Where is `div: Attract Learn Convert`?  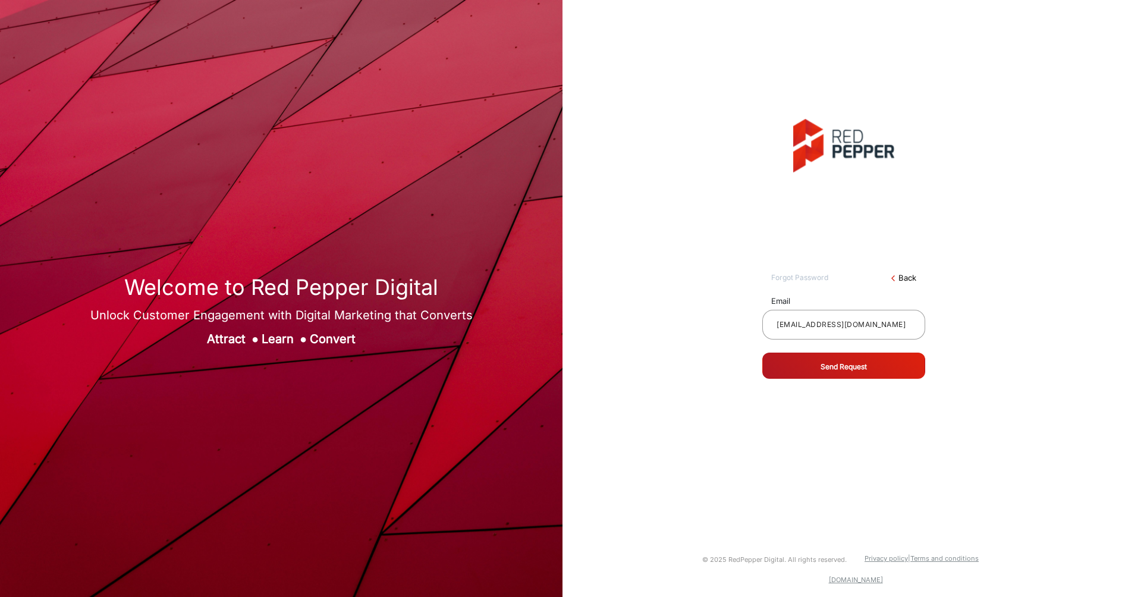 div: Attract Learn Convert is located at coordinates (281, 339).